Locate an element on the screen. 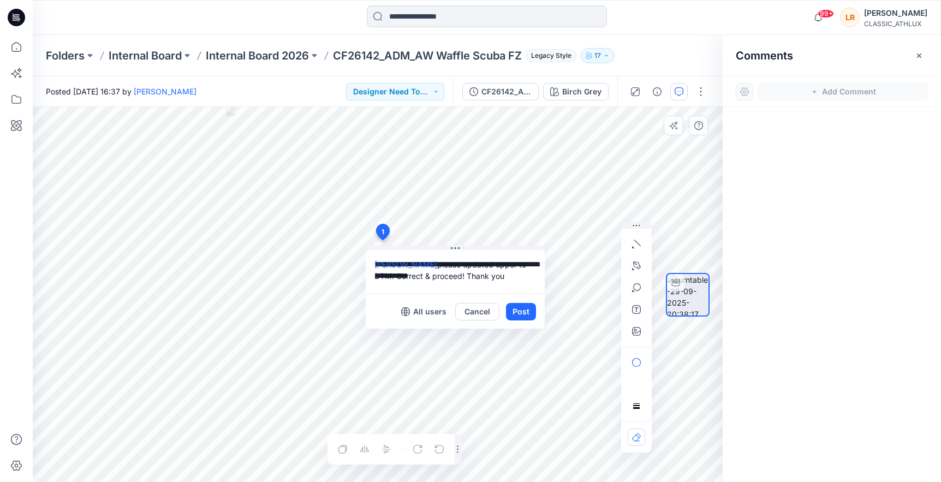 The height and width of the screenshot is (482, 941). p: Internal Board is located at coordinates (145, 56).